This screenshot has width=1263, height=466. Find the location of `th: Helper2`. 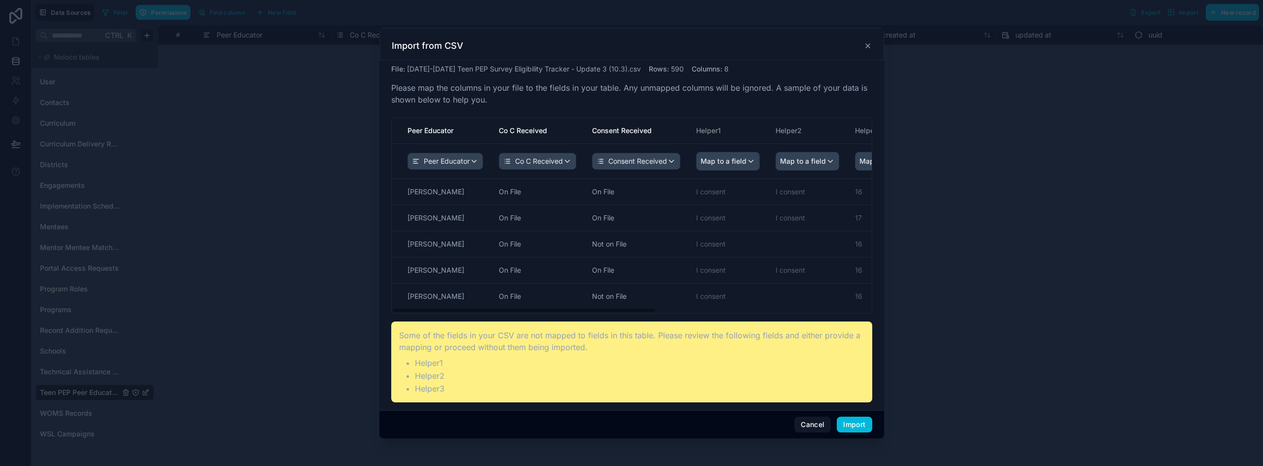

th: Helper2 is located at coordinates (807, 131).